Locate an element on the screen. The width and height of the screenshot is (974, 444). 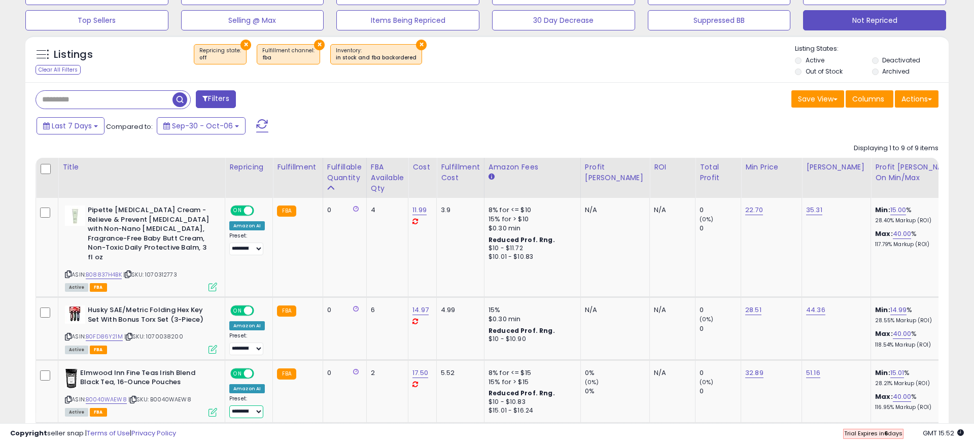
a: 22.70 is located at coordinates (754, 210).